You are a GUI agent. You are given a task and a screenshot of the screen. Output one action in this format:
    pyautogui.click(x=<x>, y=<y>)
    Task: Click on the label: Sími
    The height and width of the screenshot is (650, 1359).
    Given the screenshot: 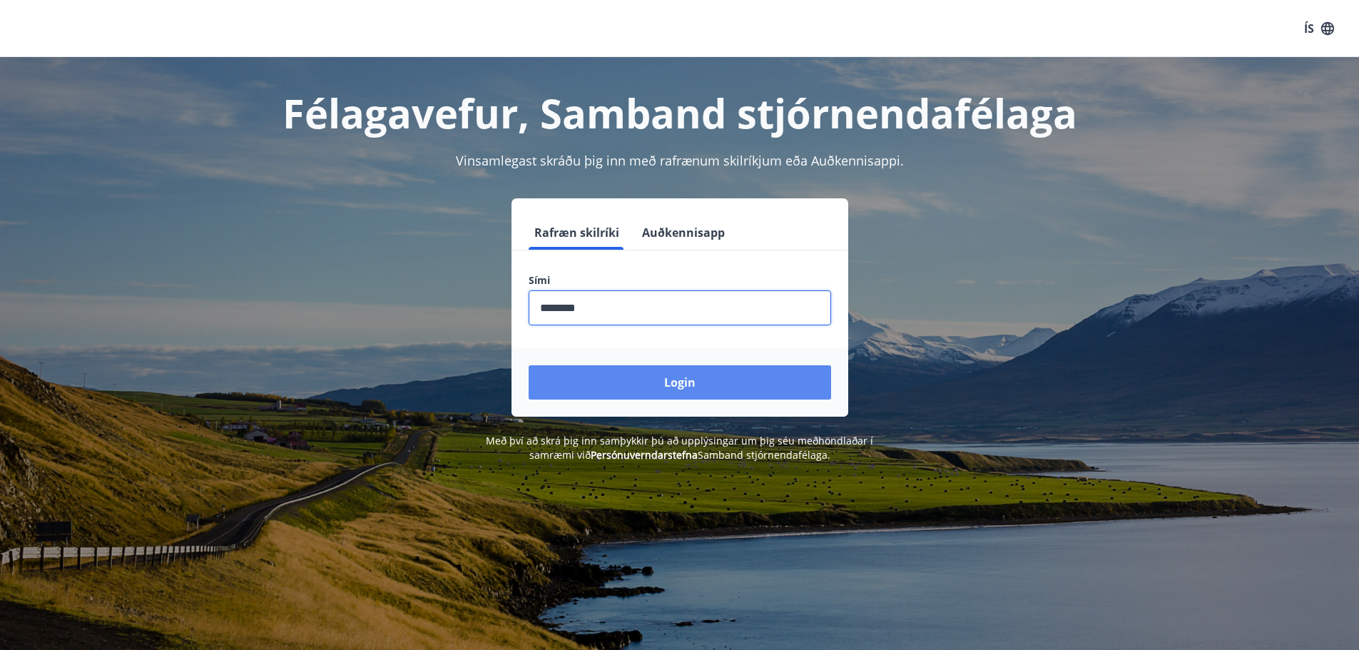 What is the action you would take?
    pyautogui.click(x=680, y=280)
    